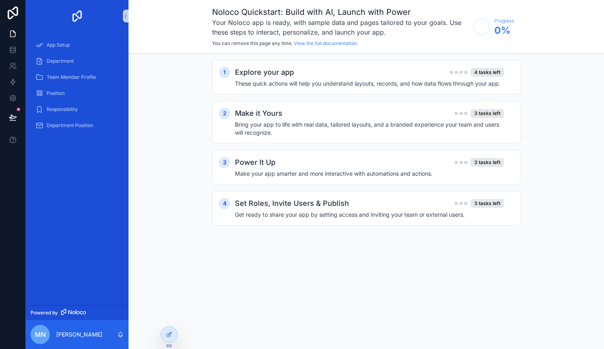 The width and height of the screenshot is (604, 349). I want to click on span: Progress, so click(504, 21).